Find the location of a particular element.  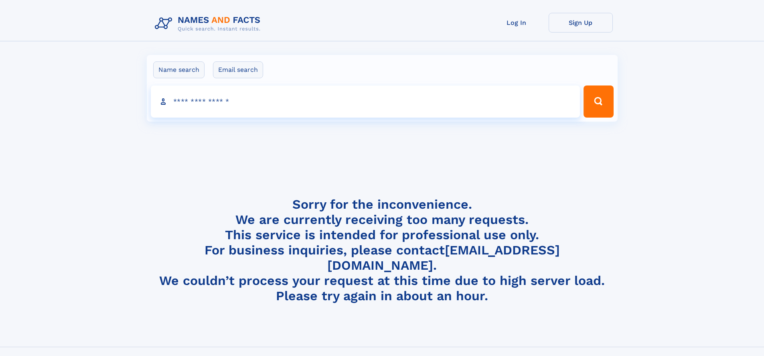

a: Log In is located at coordinates (517, 22).